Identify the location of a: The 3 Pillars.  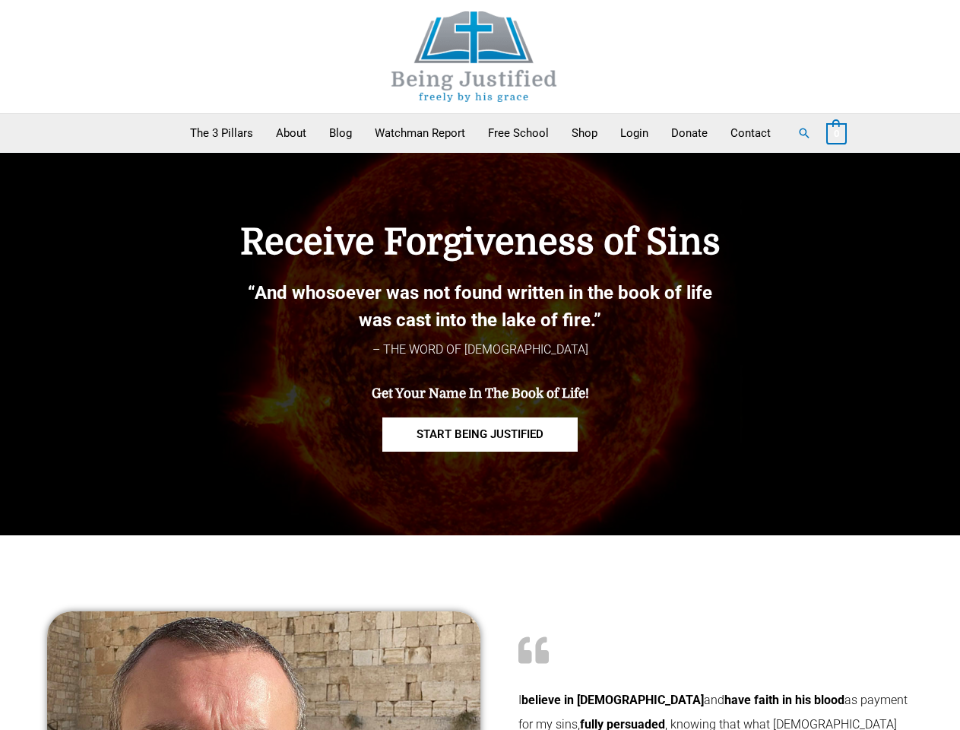
(221, 133).